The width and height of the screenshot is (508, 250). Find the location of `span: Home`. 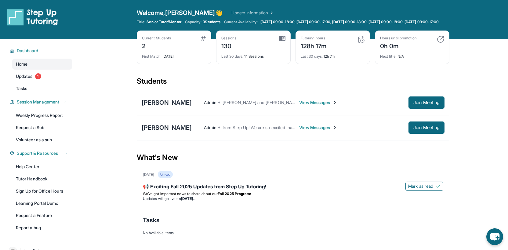

span: Home is located at coordinates (22, 64).